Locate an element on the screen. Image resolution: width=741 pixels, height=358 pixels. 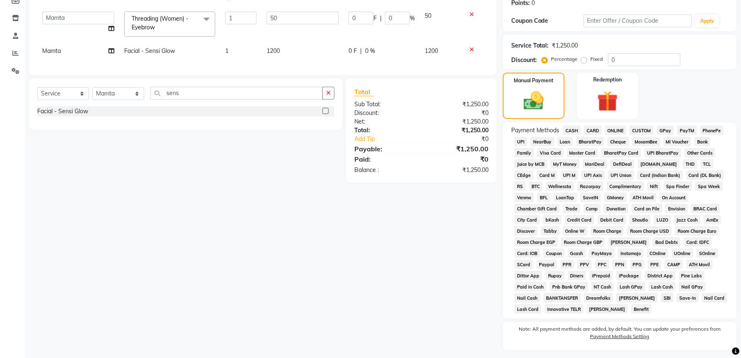
span: PPG is located at coordinates (637, 264).